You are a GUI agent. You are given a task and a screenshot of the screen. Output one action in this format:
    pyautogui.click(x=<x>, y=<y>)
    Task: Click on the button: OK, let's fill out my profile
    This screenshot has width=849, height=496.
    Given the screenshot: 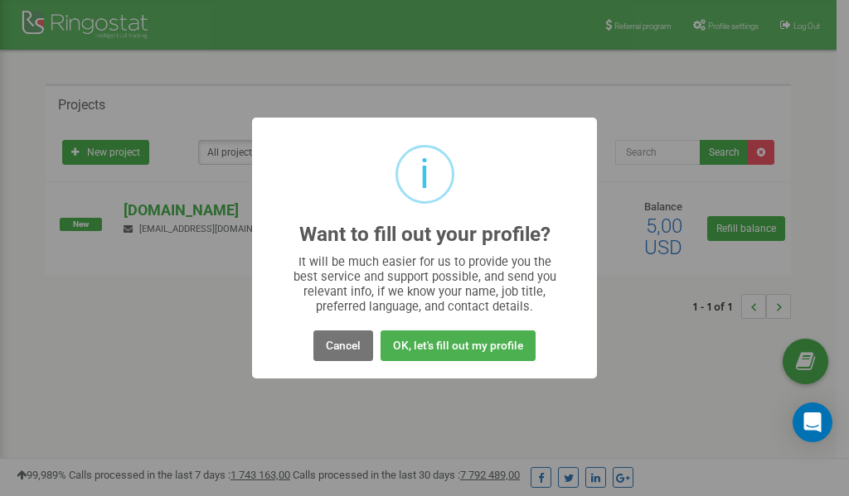 What is the action you would take?
    pyautogui.click(x=457, y=346)
    